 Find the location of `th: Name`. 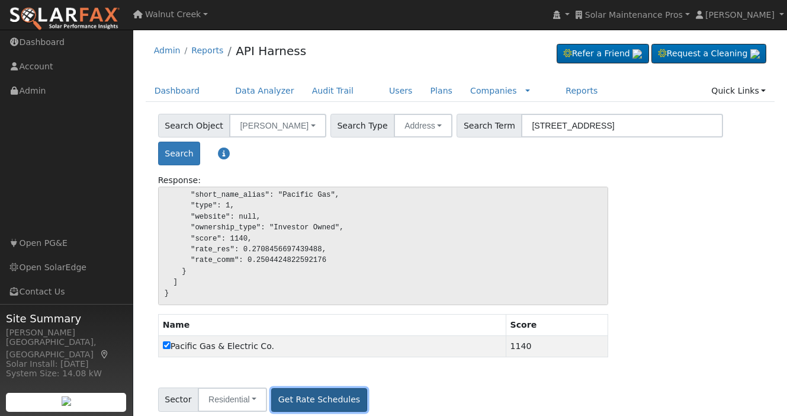

th: Name is located at coordinates (332, 324).